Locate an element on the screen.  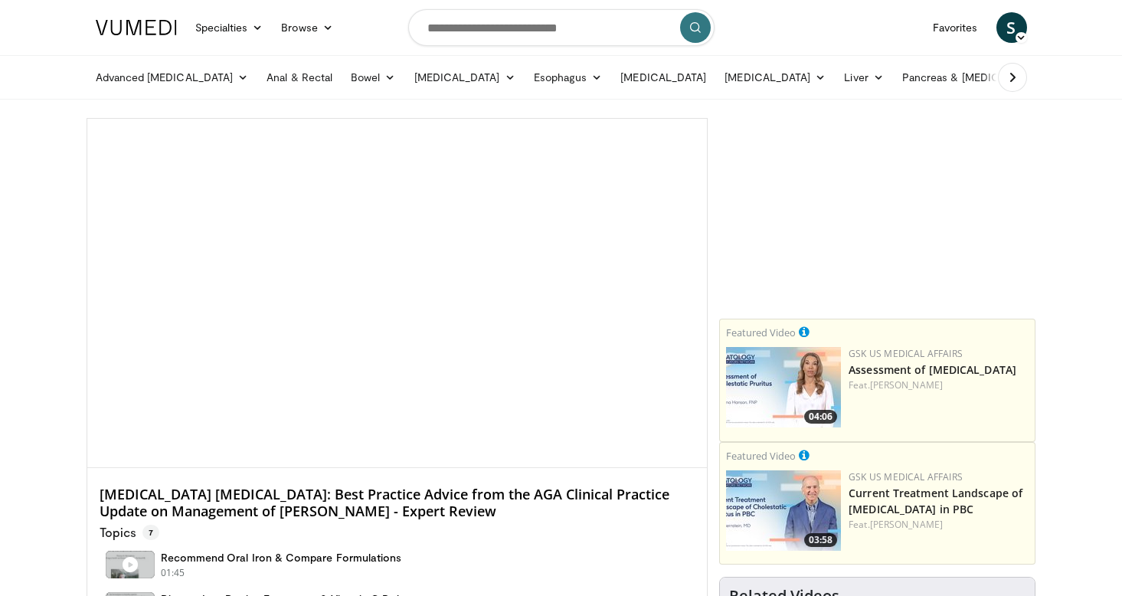
a: Bowel is located at coordinates (373, 77).